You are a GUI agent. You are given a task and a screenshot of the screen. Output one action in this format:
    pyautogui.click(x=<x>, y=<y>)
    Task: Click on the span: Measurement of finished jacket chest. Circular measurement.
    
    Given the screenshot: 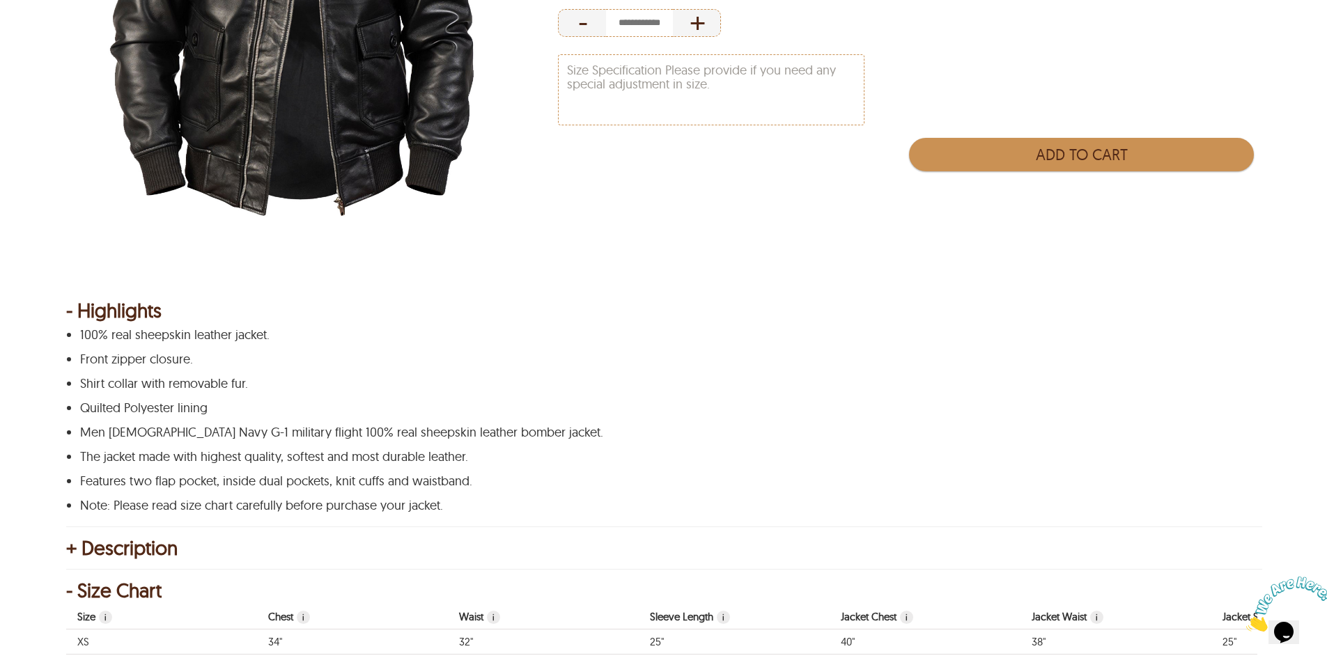 What is the action you would take?
    pyautogui.click(x=906, y=617)
    